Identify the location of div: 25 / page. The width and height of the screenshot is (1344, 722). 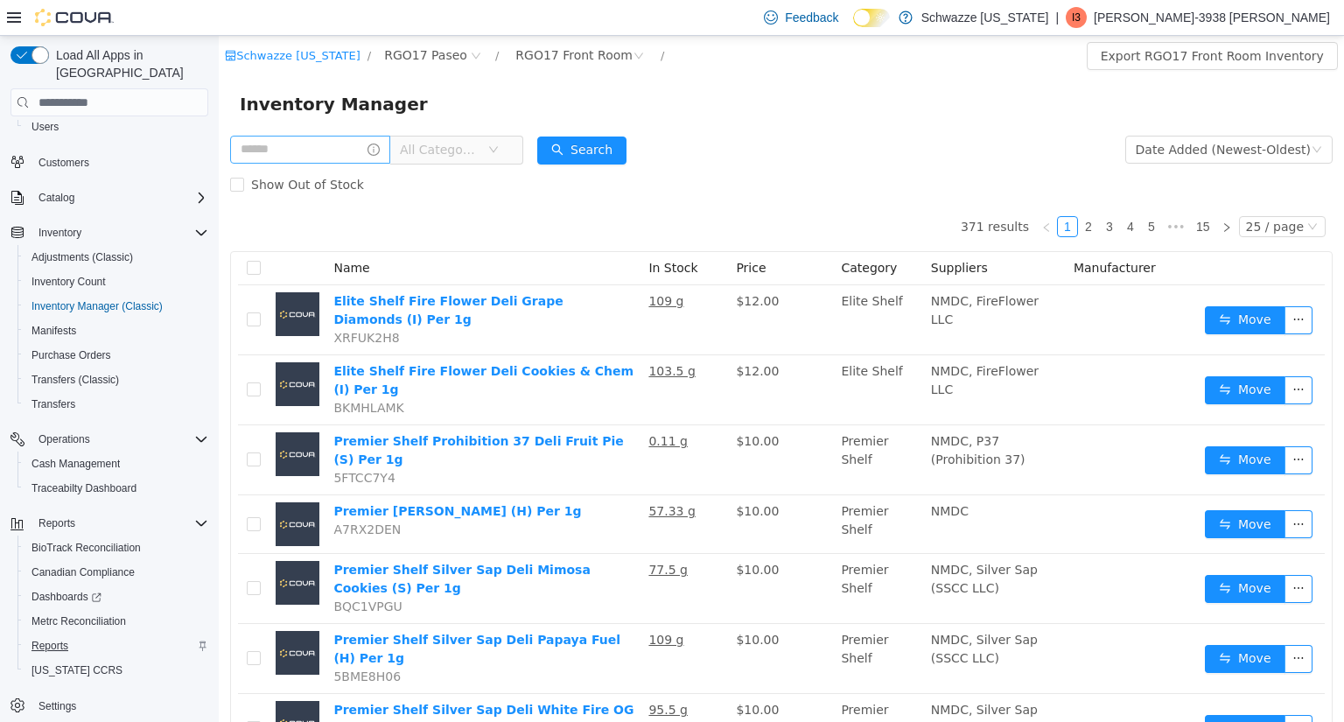
(1056, 191).